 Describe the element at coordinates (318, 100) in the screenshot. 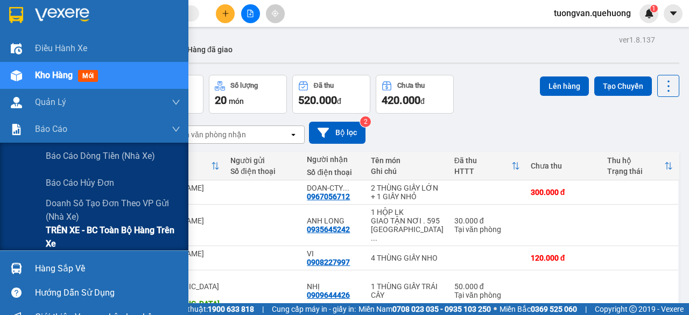

I see `span: 520.000` at that location.